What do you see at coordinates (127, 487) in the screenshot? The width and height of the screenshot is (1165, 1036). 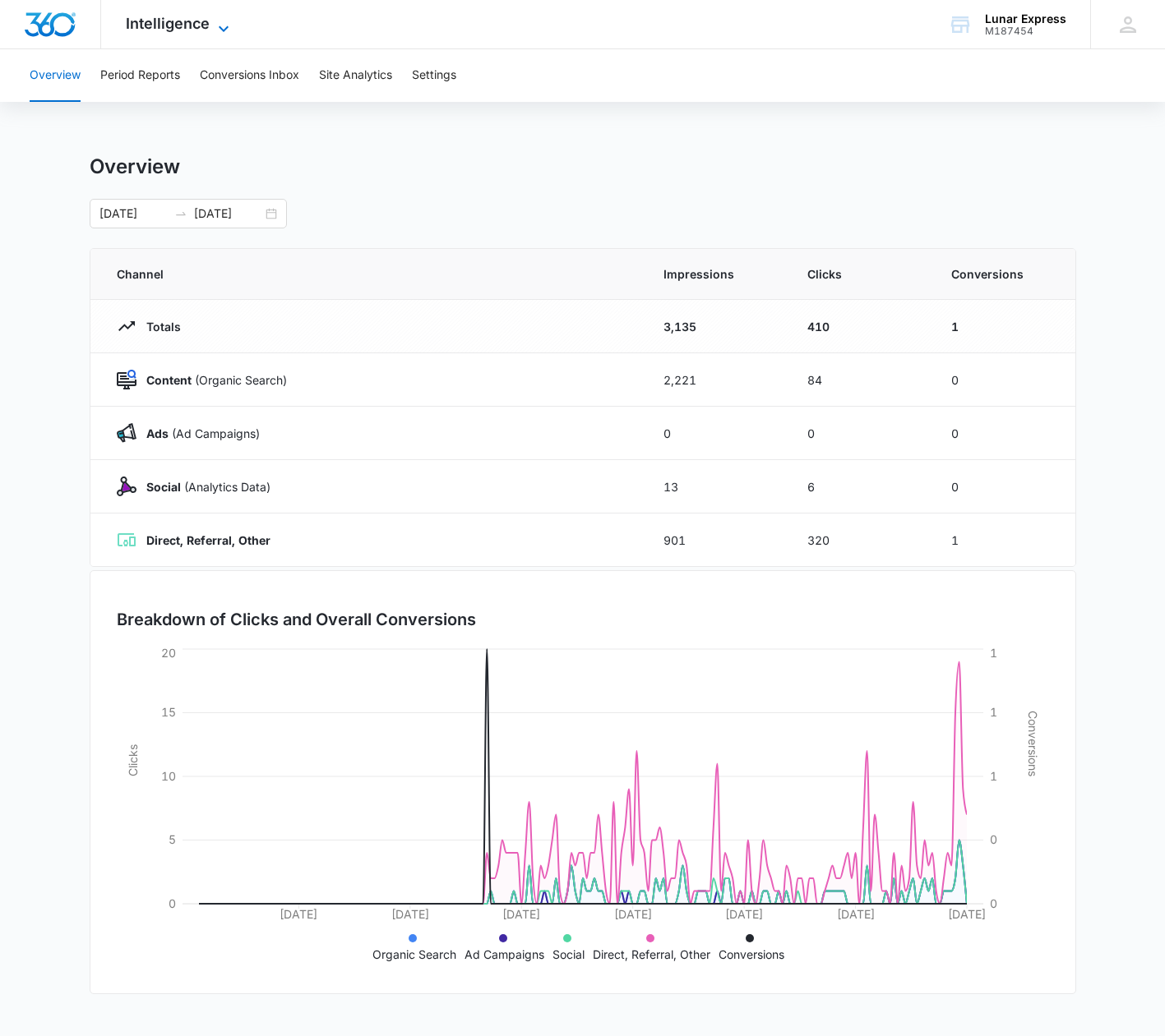 I see `img: Social` at bounding box center [127, 487].